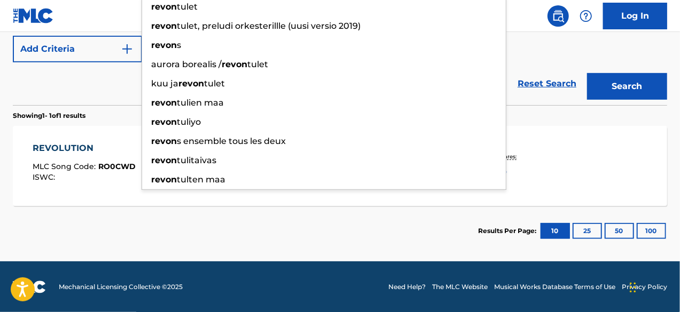  I want to click on img: MLC Logo, so click(33, 15).